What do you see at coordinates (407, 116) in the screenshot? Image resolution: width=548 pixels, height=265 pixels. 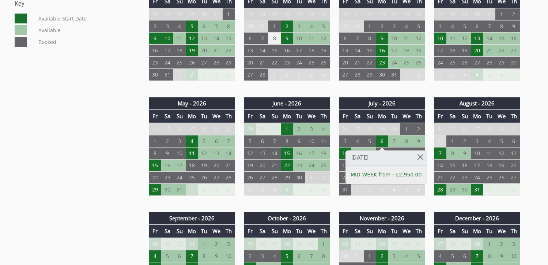 I see `th: We` at bounding box center [407, 116].